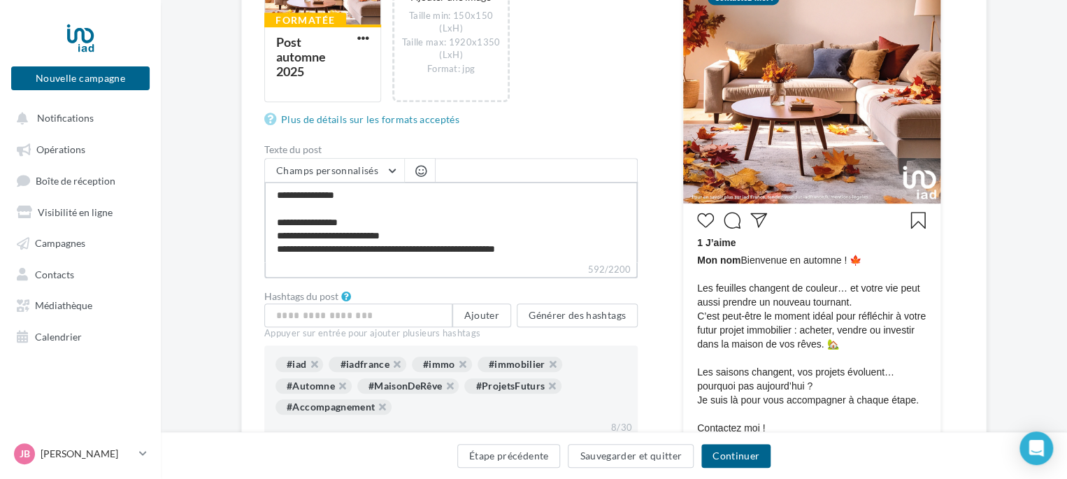  Describe the element at coordinates (301, 297) in the screenshot. I see `label: Hashtags du post` at that location.